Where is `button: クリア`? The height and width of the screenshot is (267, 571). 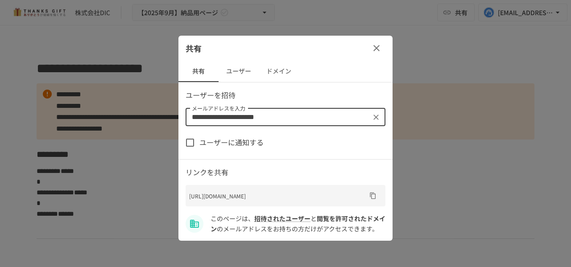
button: クリア is located at coordinates (376, 117).